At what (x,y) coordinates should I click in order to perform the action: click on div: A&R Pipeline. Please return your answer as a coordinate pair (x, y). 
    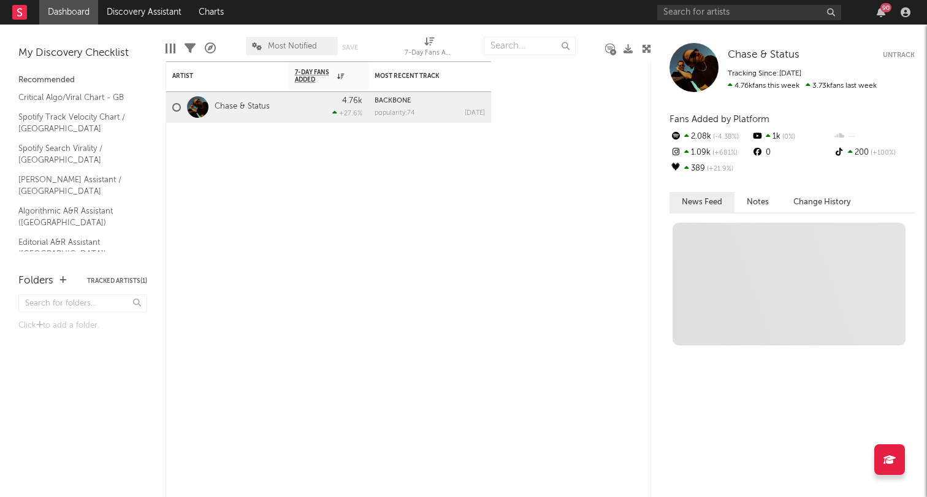
    Looking at the image, I should click on (210, 48).